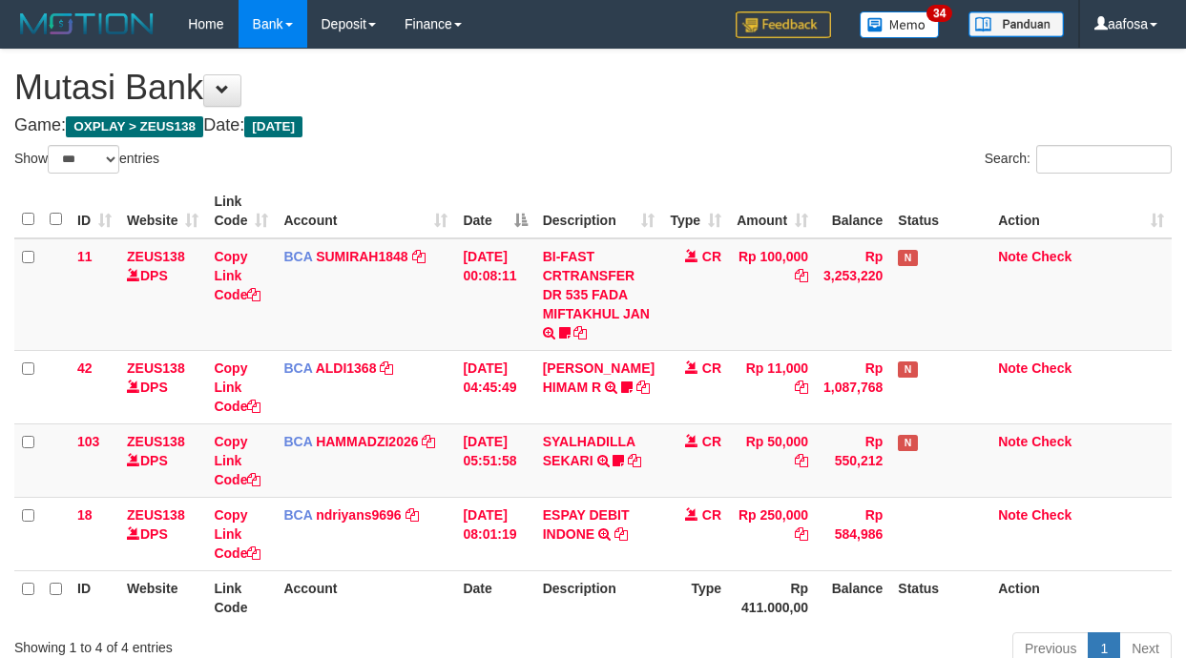 Image resolution: width=1186 pixels, height=658 pixels. What do you see at coordinates (589, 451) in the screenshot?
I see `a: SYALHADILLA SEKARI` at bounding box center [589, 451].